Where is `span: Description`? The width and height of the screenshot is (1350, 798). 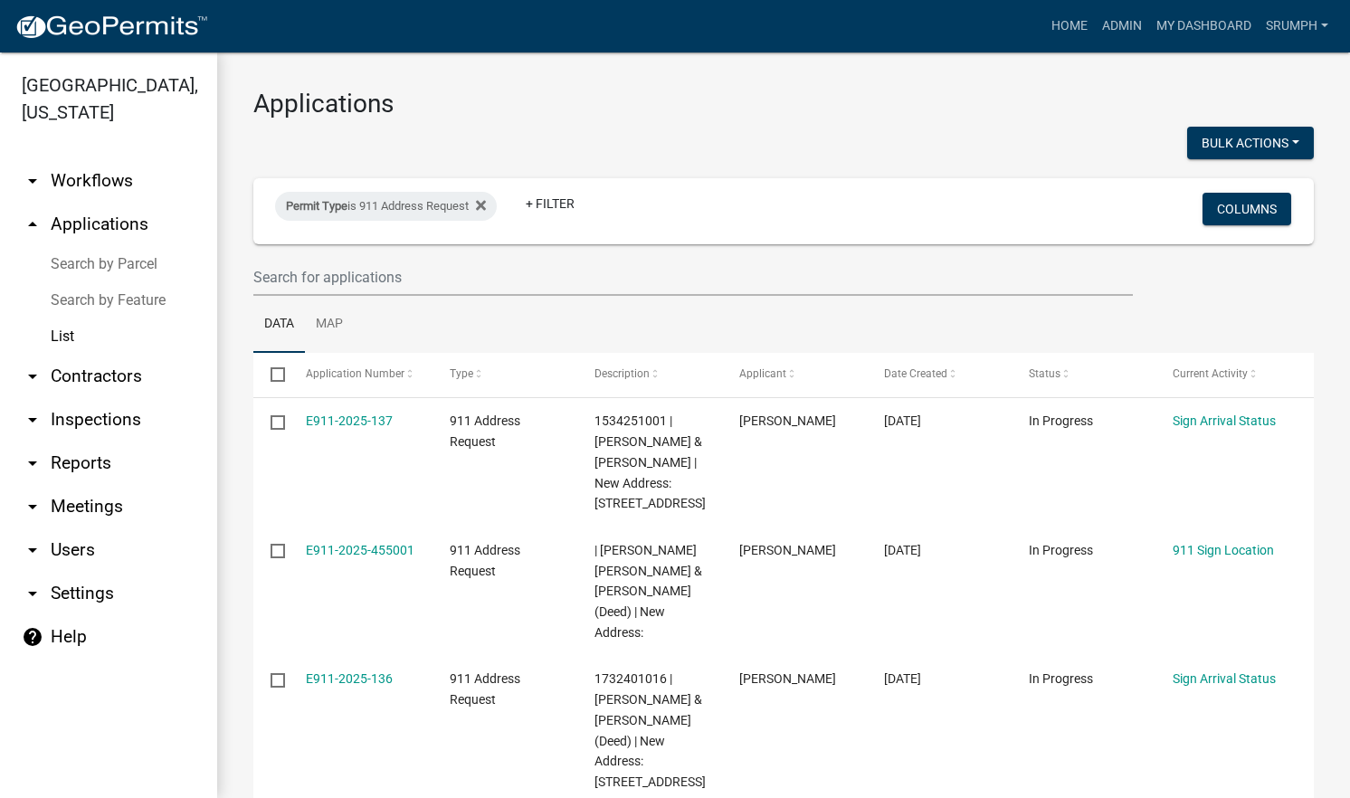
span: Description is located at coordinates (622, 374).